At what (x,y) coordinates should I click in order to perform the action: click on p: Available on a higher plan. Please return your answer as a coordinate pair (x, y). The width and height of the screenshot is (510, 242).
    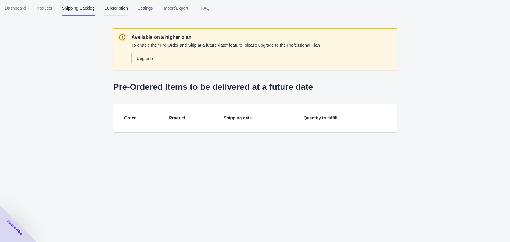
    Looking at the image, I should click on (225, 37).